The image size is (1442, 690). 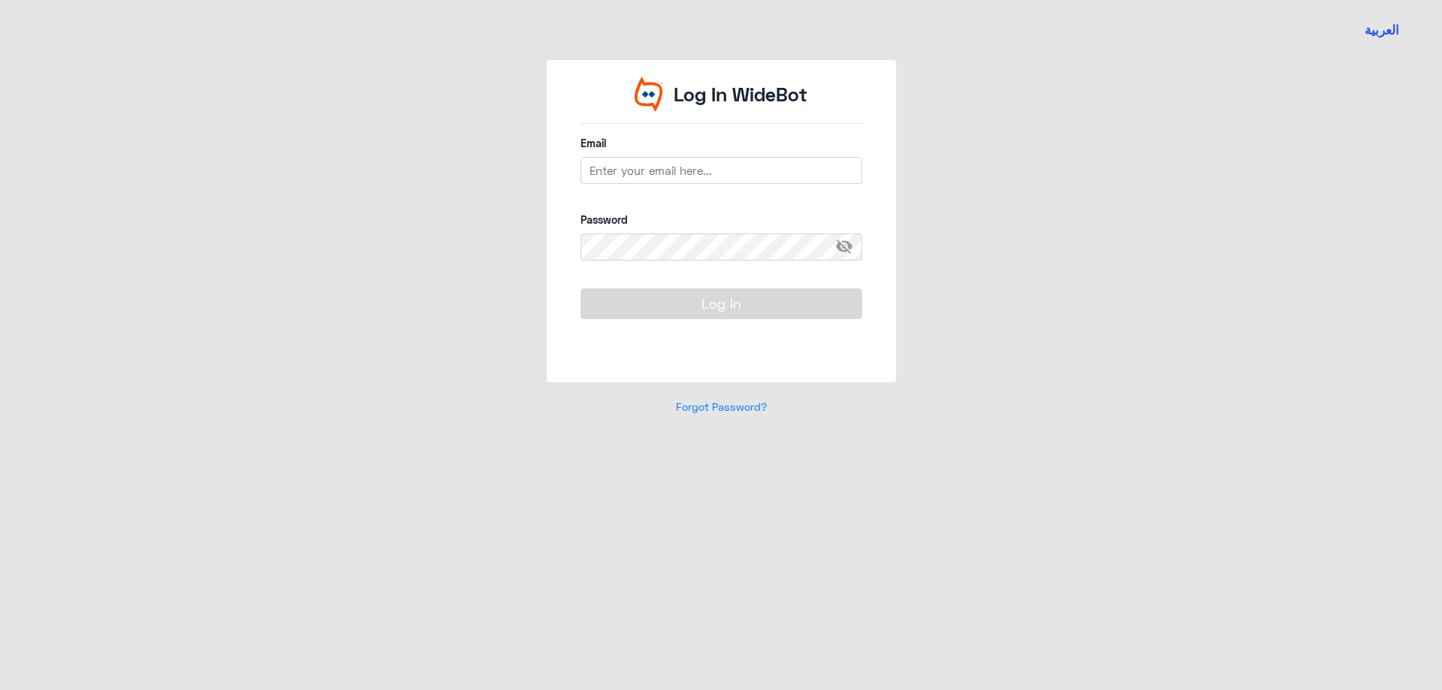 What do you see at coordinates (721, 304) in the screenshot?
I see `button: Log In` at bounding box center [721, 304].